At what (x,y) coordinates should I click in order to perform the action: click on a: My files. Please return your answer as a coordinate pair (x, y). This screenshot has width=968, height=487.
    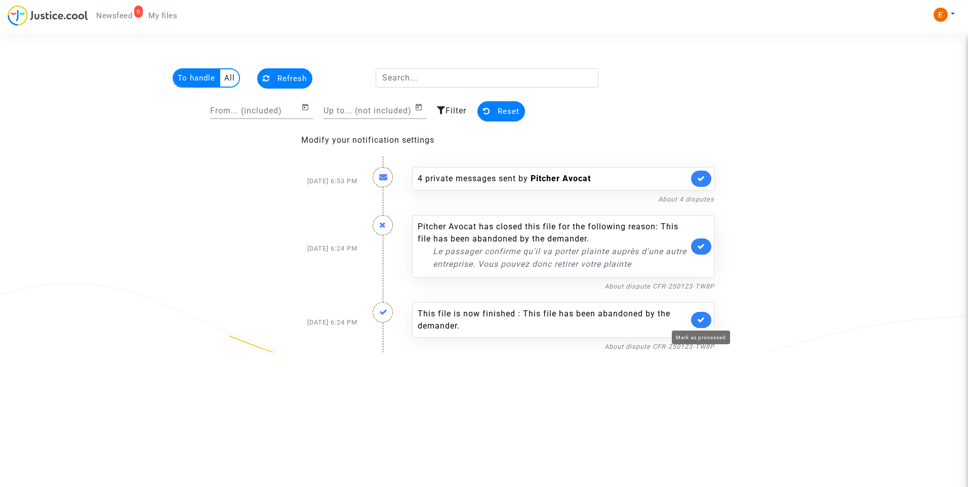
    Looking at the image, I should click on (163, 16).